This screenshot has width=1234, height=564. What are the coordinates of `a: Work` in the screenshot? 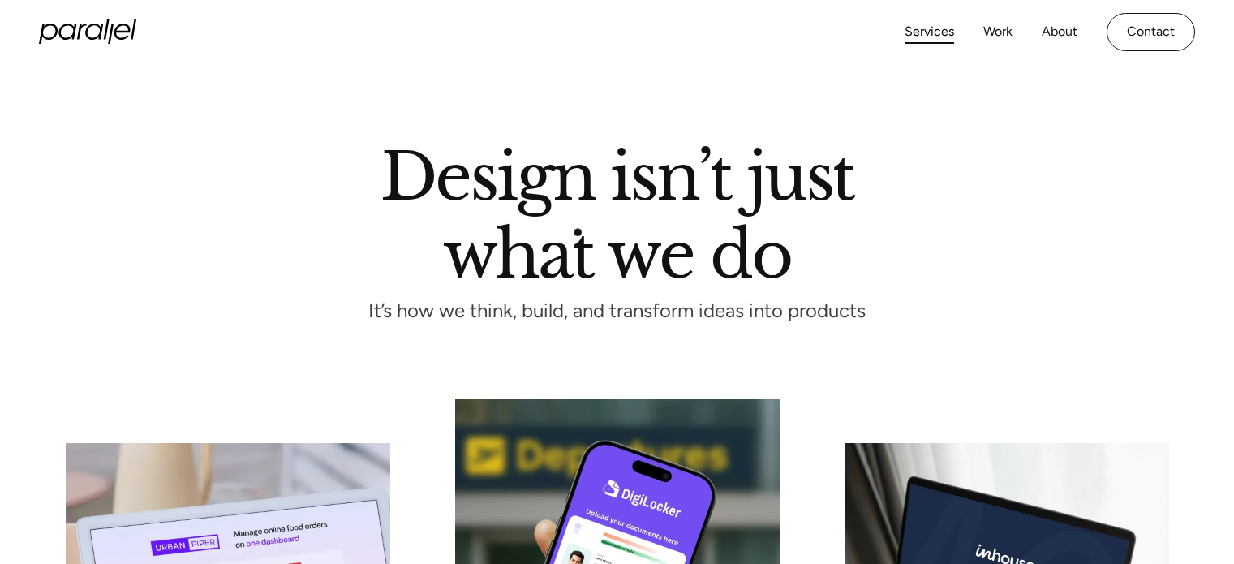 It's located at (998, 32).